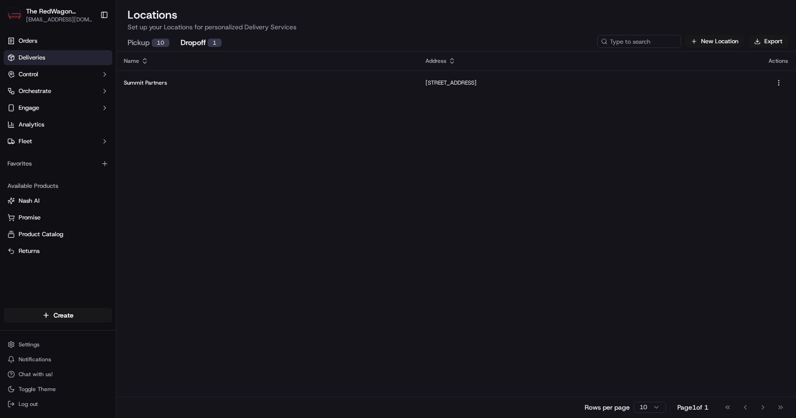 This screenshot has width=796, height=418. I want to click on div: We're available if you need us!, so click(85, 102).